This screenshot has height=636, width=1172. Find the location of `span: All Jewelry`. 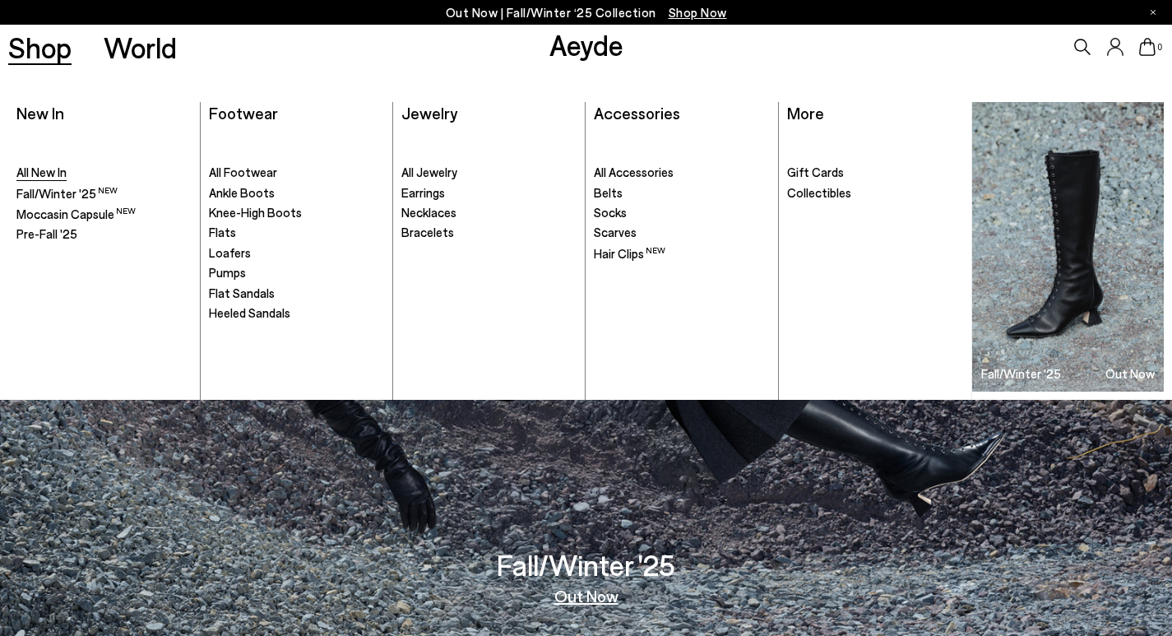

span: All Jewelry is located at coordinates (429, 172).